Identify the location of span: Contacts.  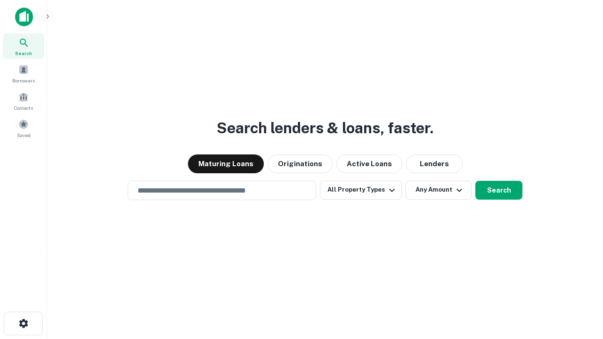
(24, 108).